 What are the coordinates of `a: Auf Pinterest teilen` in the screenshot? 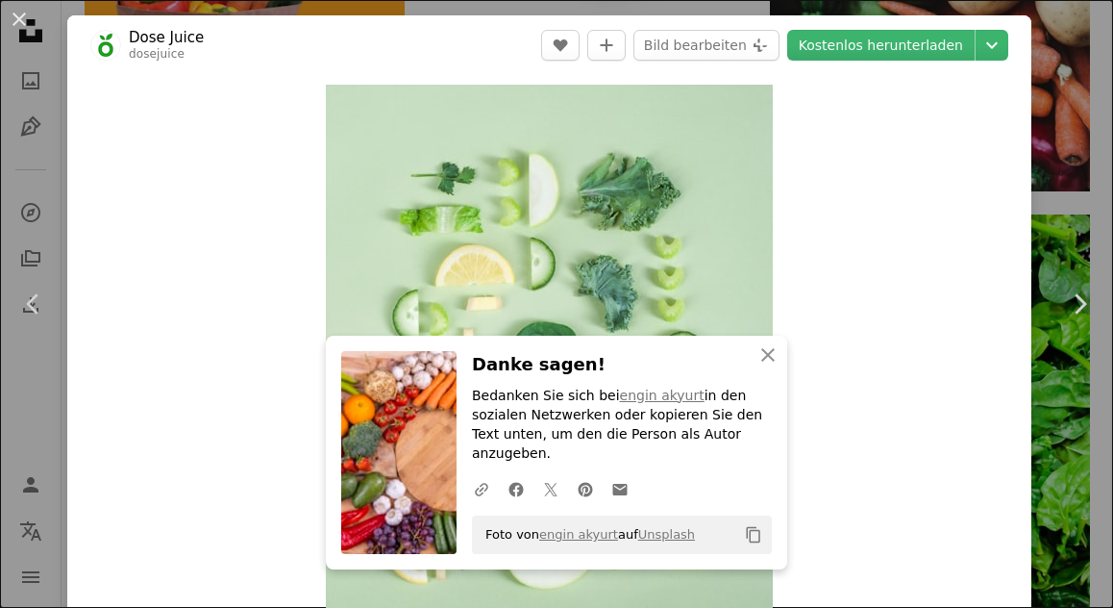 It's located at (586, 488).